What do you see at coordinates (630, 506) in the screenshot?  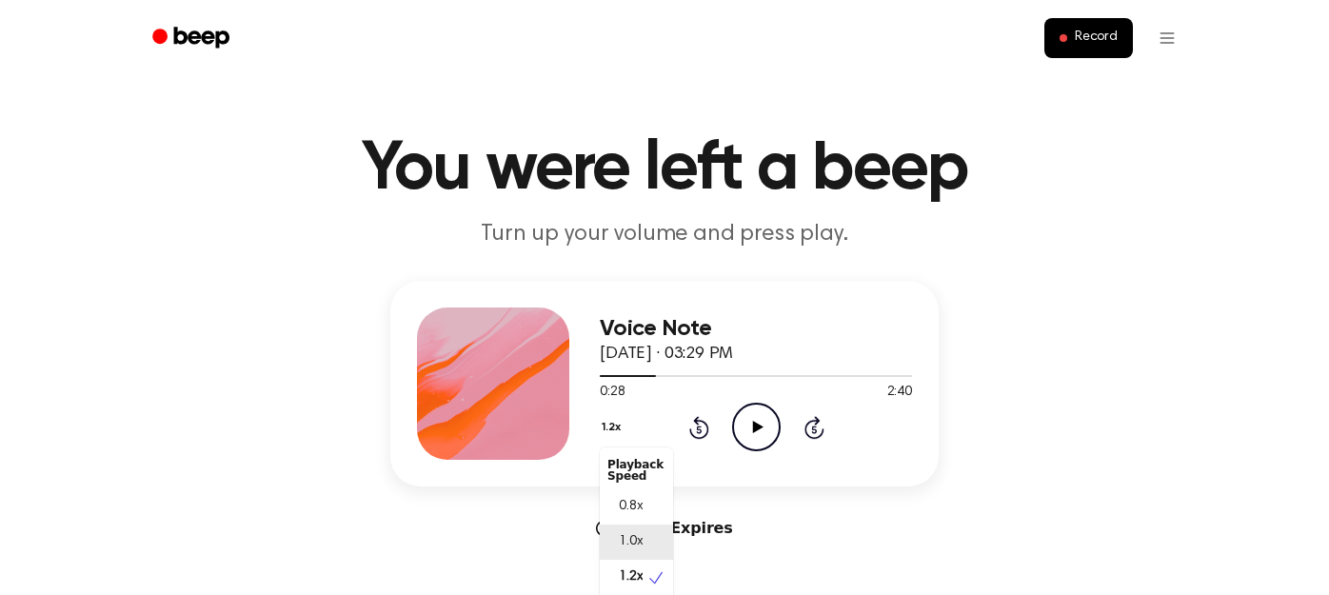 I see `span: 0.8x` at bounding box center [630, 506].